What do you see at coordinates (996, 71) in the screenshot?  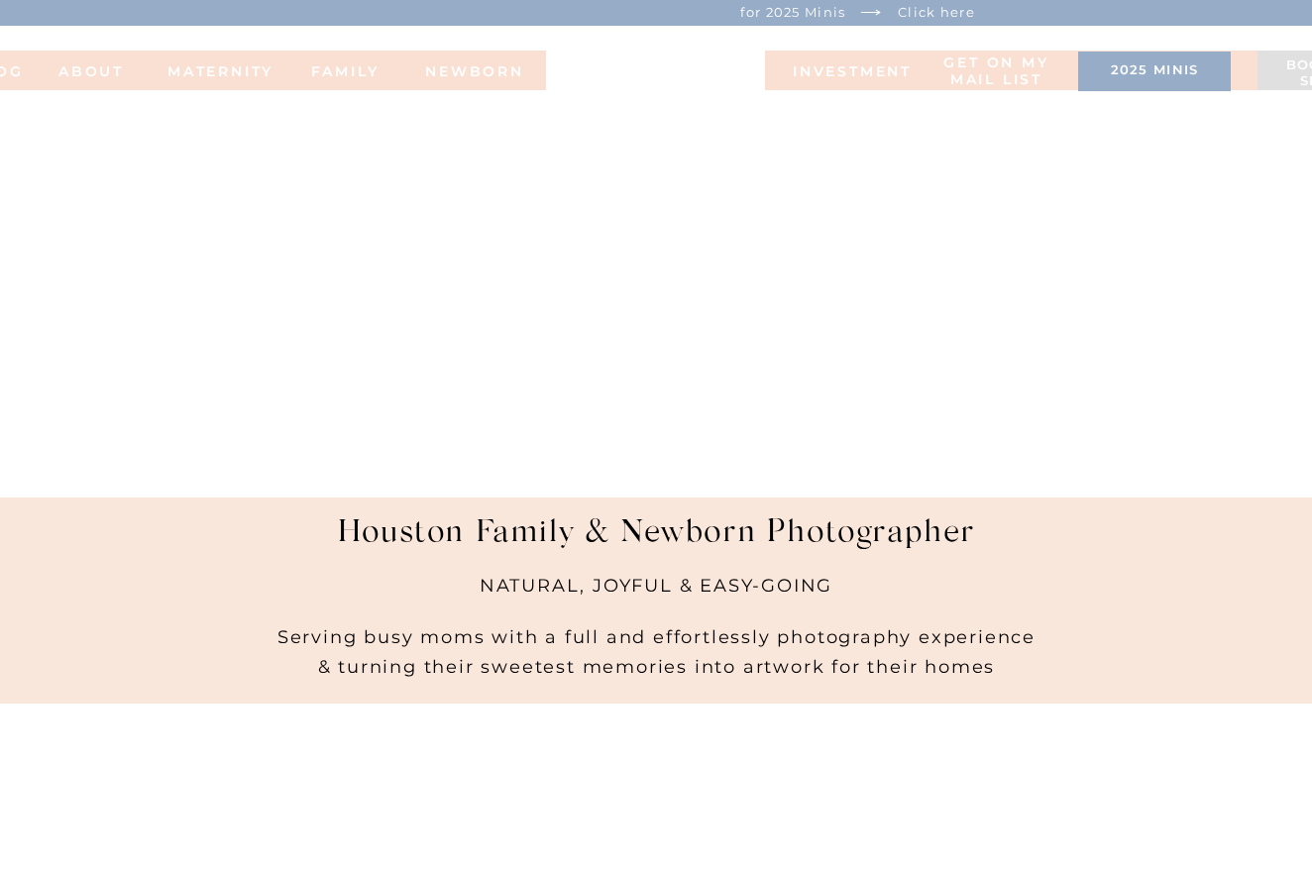 I see `a: Get on my MAIL list` at bounding box center [996, 71].